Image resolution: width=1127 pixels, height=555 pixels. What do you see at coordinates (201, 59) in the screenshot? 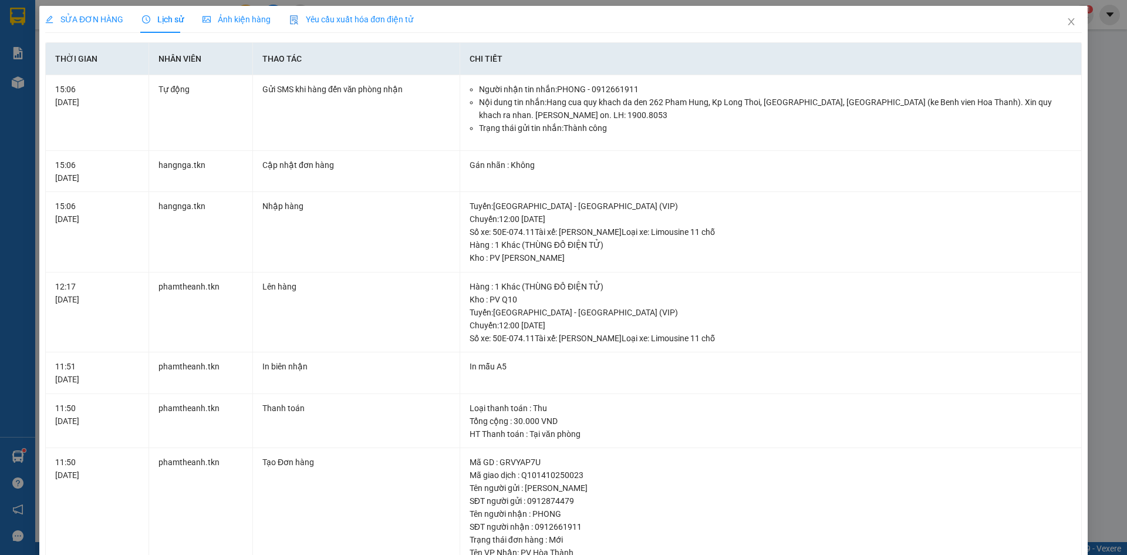
I see `th: Nhân viên` at bounding box center [201, 59].